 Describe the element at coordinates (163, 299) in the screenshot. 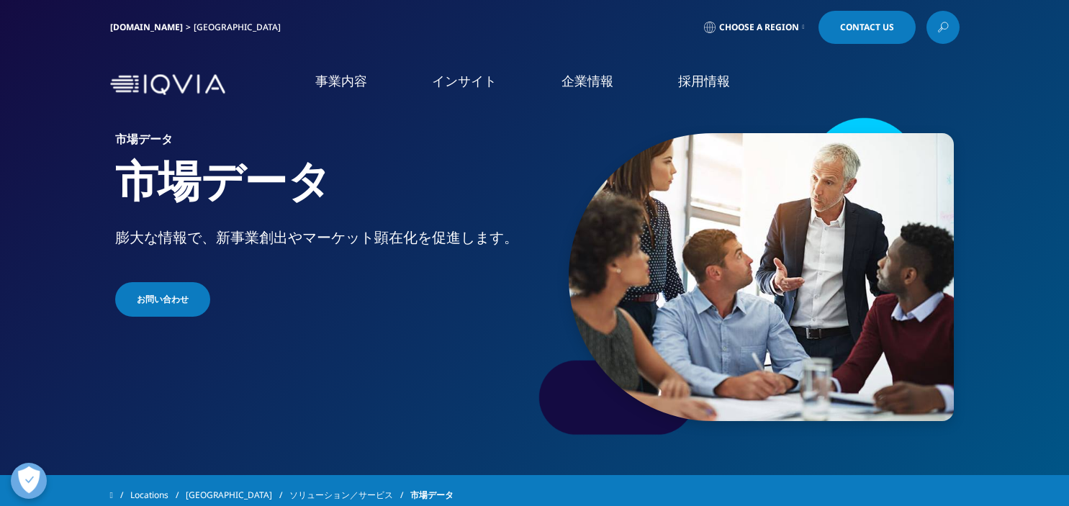

I see `a: お問い合わせ` at that location.